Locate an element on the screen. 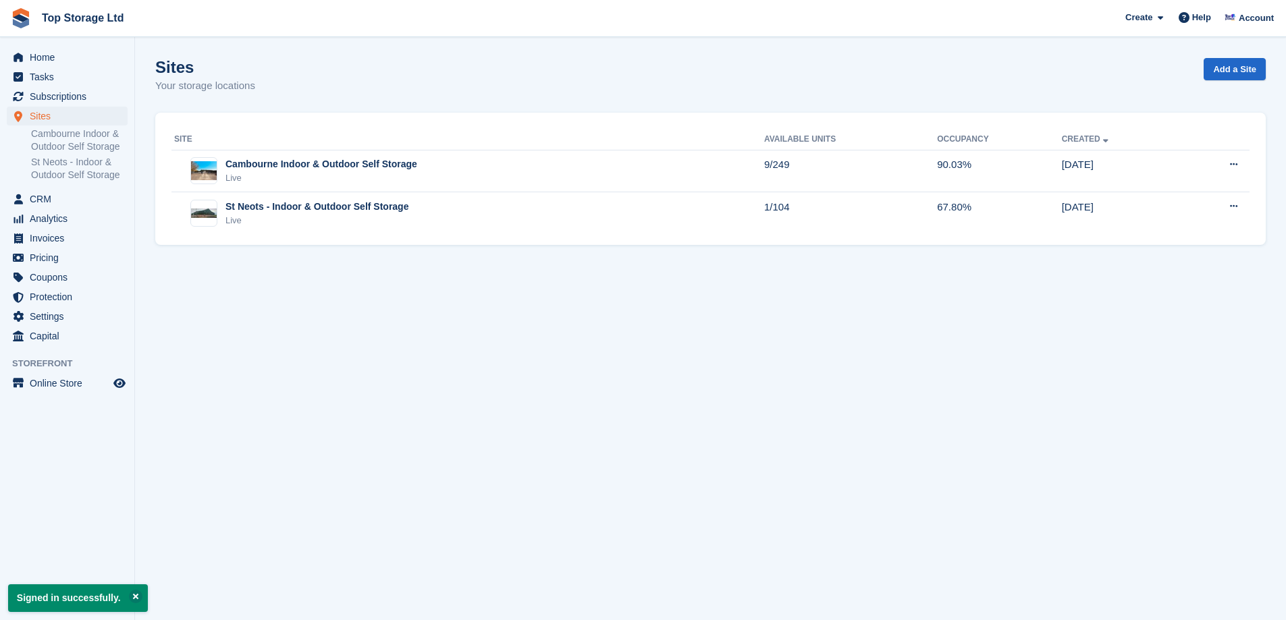 The image size is (1286, 620). span: Storefront is located at coordinates (73, 364).